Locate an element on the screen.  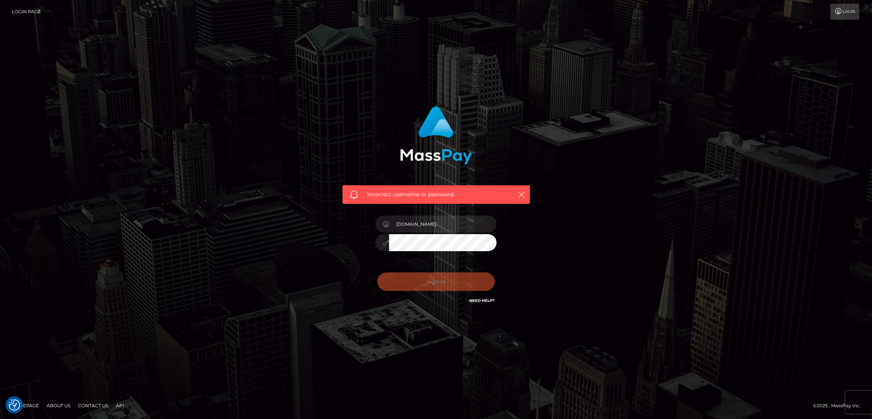
img: MassPay Login is located at coordinates (436, 135).